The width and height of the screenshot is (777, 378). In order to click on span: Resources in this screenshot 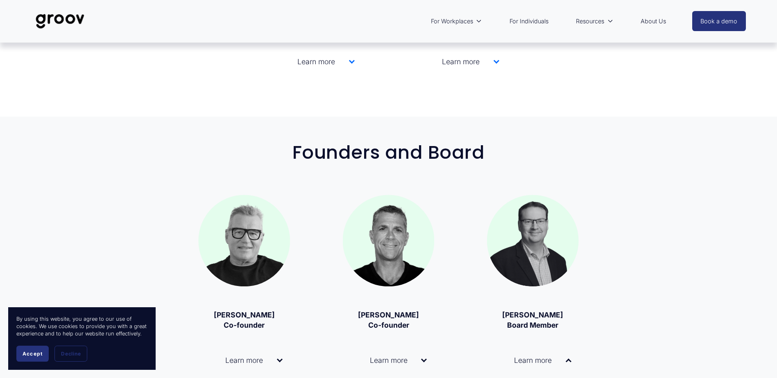, I will do `click(590, 21)`.